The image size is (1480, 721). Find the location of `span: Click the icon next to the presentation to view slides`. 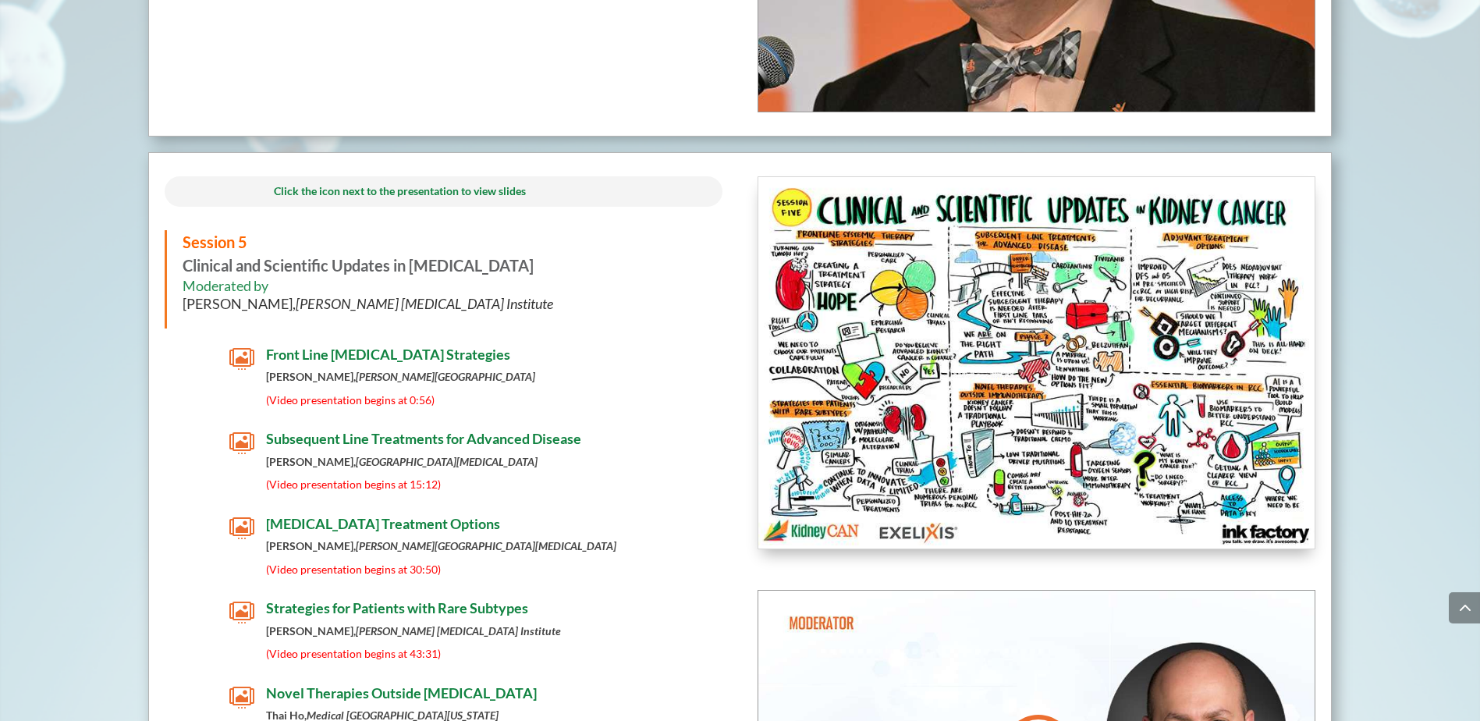

span: Click the icon next to the presentation to view slides is located at coordinates (400, 190).